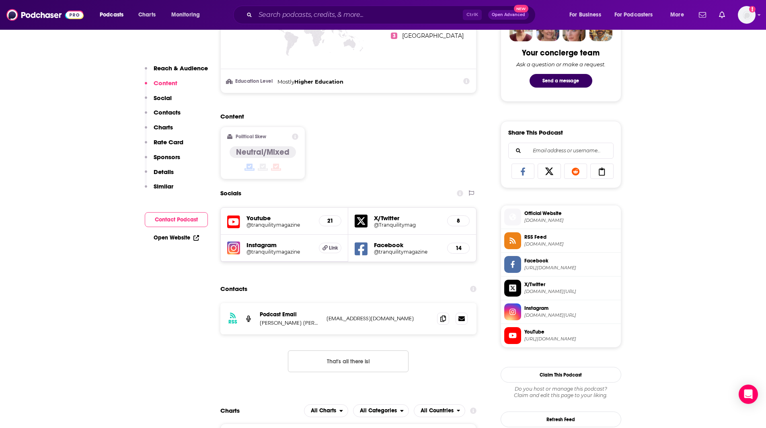 This screenshot has width=766, height=428. I want to click on a: Share on Facebook, so click(523, 171).